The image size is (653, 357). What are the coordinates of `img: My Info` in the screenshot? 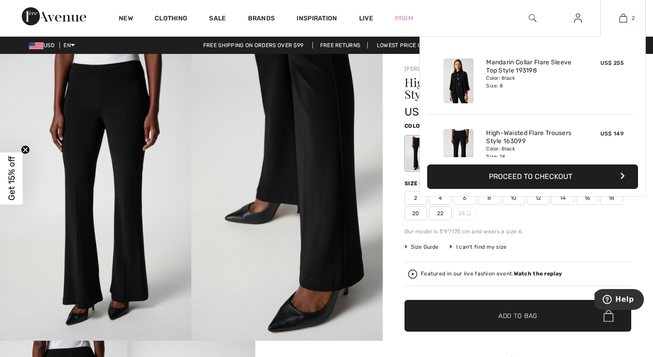 It's located at (578, 18).